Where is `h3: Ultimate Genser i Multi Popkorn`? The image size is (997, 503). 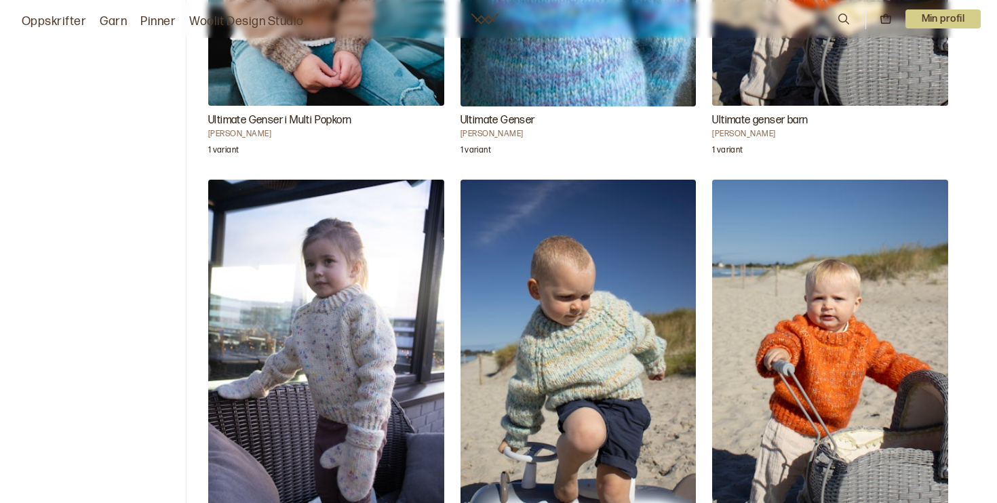
h3: Ultimate Genser i Multi Popkorn is located at coordinates (326, 121).